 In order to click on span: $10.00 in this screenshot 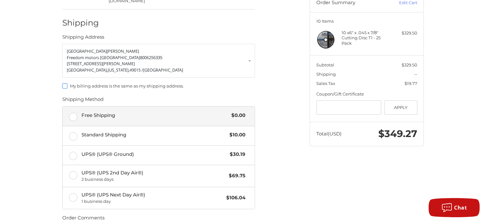, I will do `click(236, 135)`.